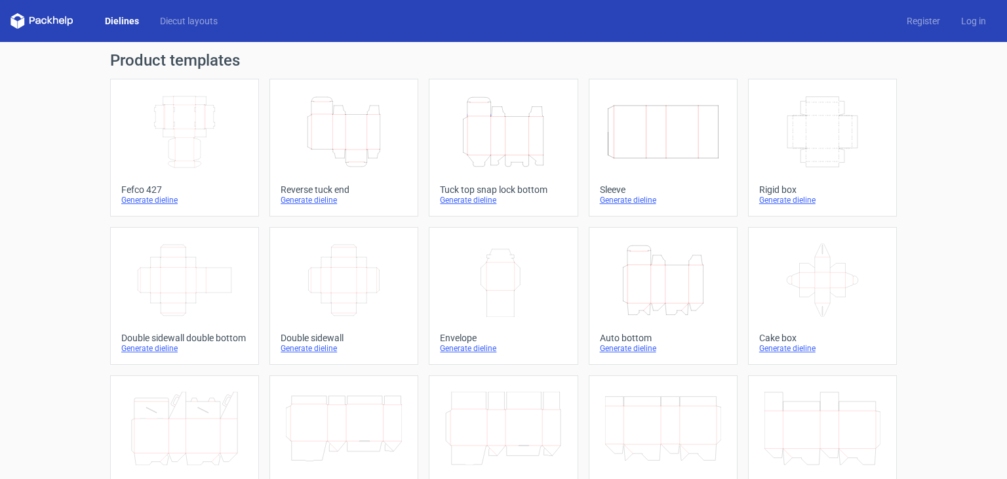 The image size is (1007, 479). I want to click on div: Double sidewall double bottom, so click(184, 338).